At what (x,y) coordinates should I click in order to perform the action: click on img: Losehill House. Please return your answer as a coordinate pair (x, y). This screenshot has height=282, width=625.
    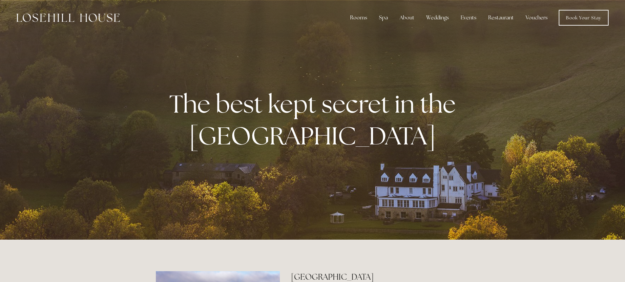
    Looking at the image, I should click on (68, 18).